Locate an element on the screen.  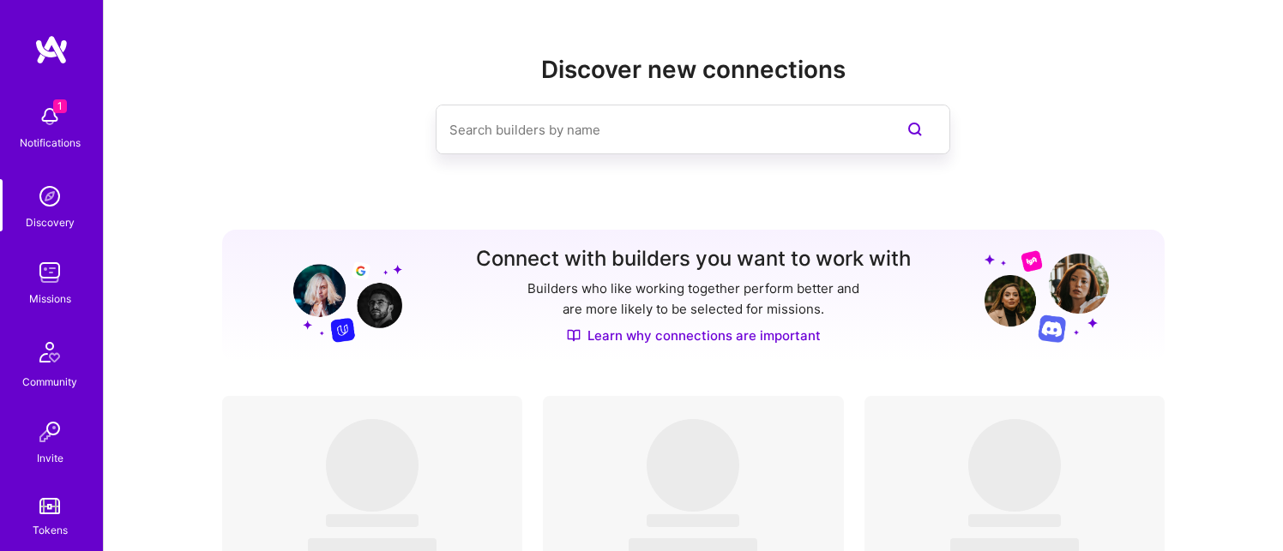
h2: Discover new connections is located at coordinates (694, 69).